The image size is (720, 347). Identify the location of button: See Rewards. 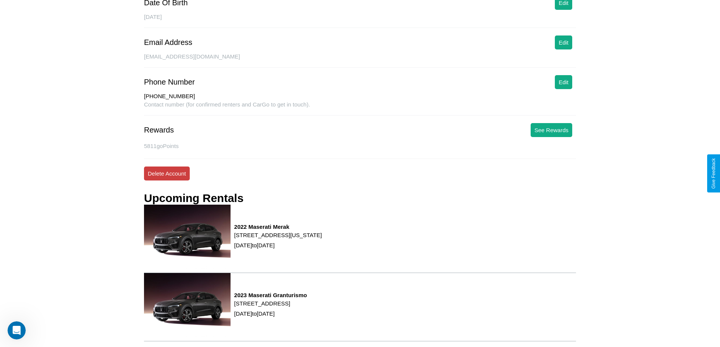
(552, 130).